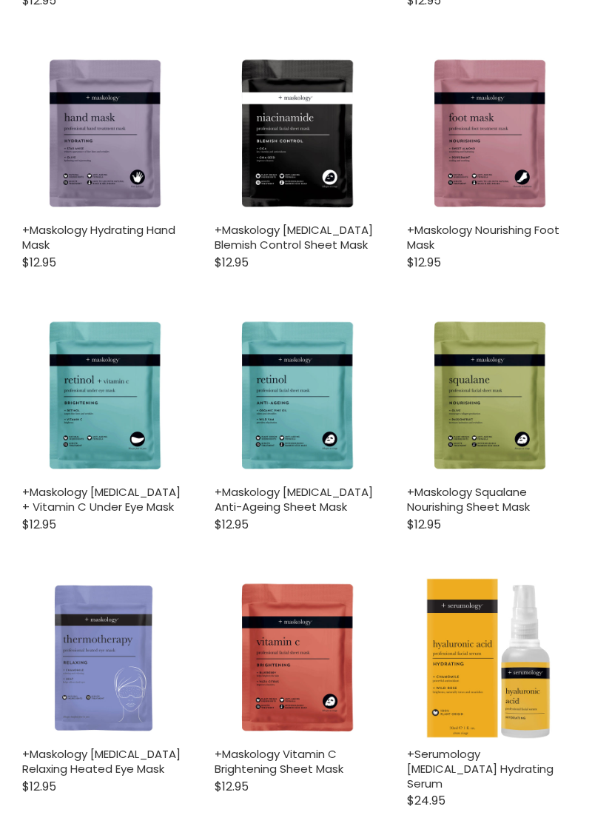 The width and height of the screenshot is (592, 832). What do you see at coordinates (296, 134) in the screenshot?
I see `a: +Maskology Niacinamide Blemish Control Sheet Mask` at bounding box center [296, 134].